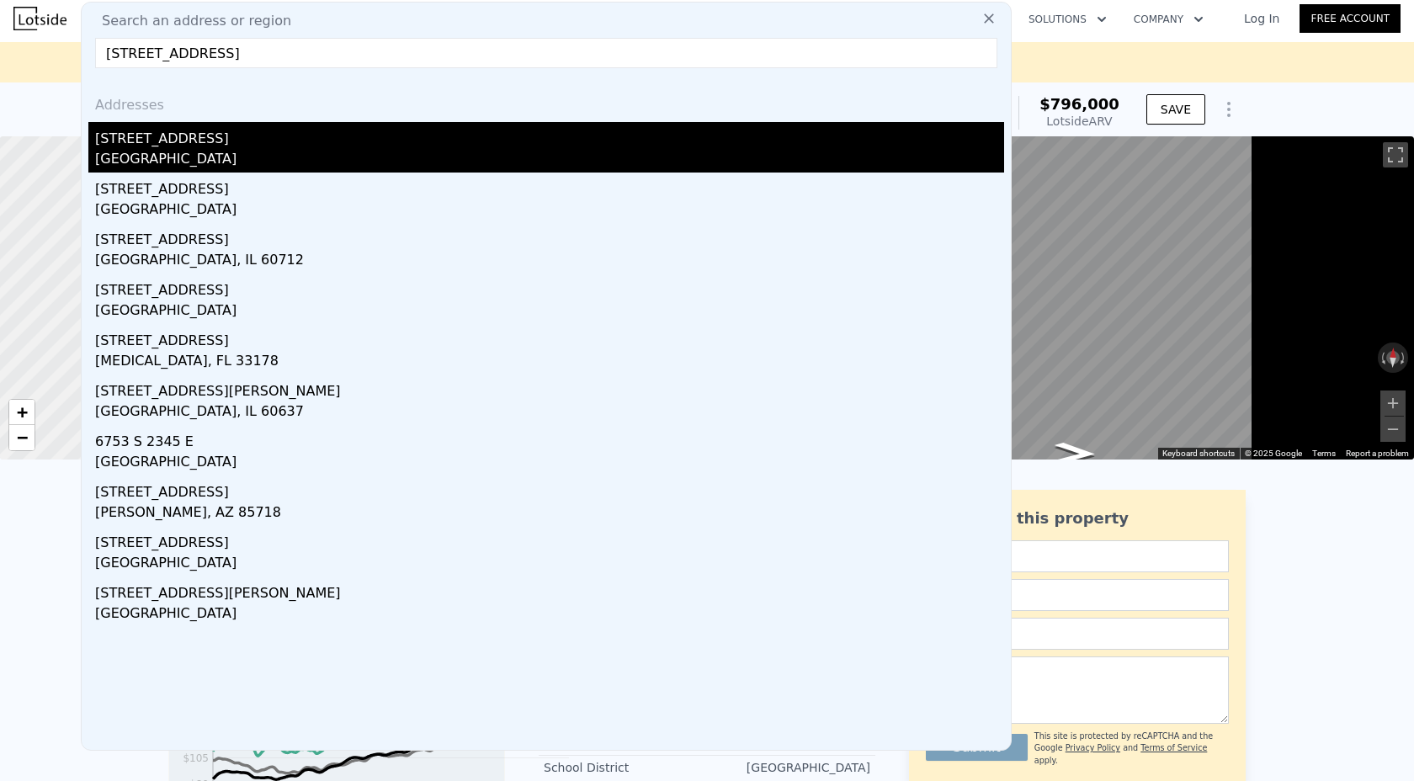  Describe the element at coordinates (1262, 19) in the screenshot. I see `a: Log In` at that location.